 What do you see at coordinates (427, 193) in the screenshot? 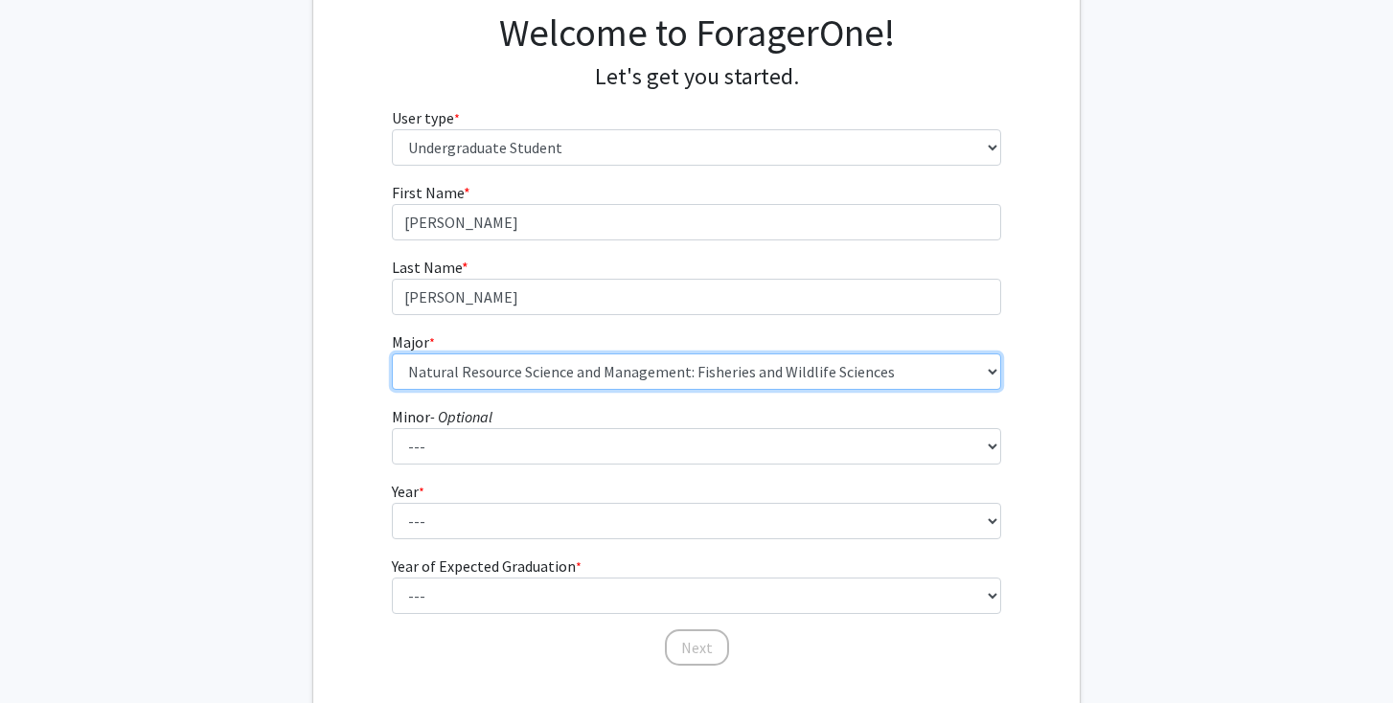
I see `span: First Name` at bounding box center [427, 193].